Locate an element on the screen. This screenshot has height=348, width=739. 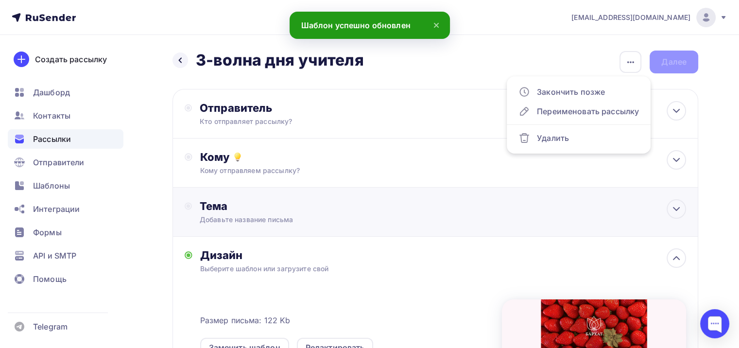
a: Формы is located at coordinates (66, 232).